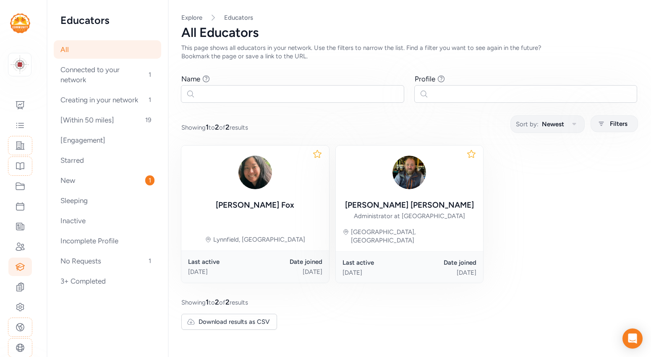  What do you see at coordinates (369, 52) in the screenshot?
I see `div: This page shows all educators in your network. Use the filters to narrow the list. Find a filter ...` at bounding box center [369, 52].